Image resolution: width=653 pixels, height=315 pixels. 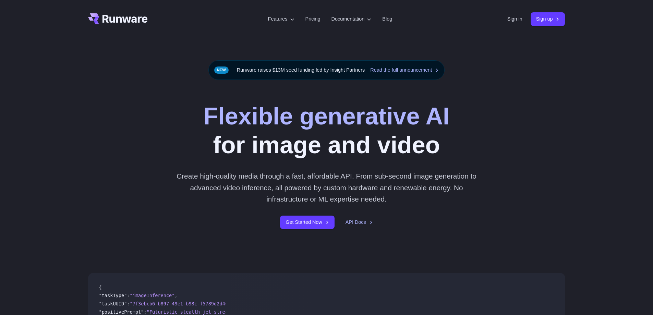 I want to click on strong: Flexible generative AI, so click(x=326, y=116).